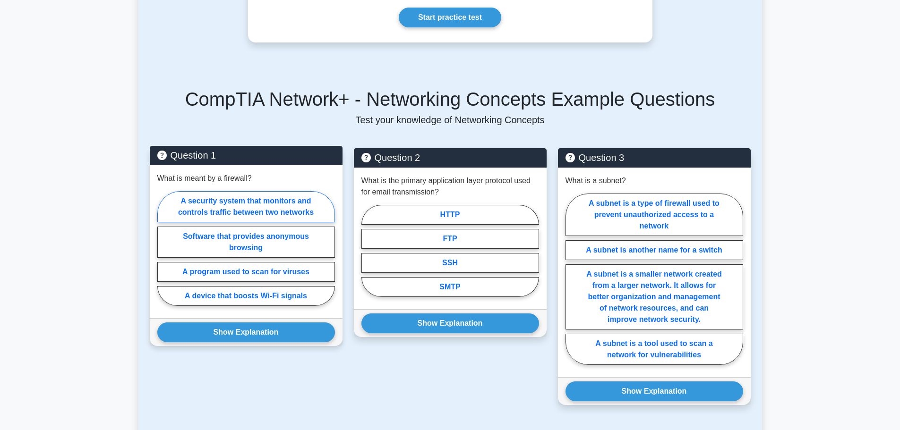  What do you see at coordinates (450, 158) in the screenshot?
I see `h5: Question 2` at bounding box center [450, 158].